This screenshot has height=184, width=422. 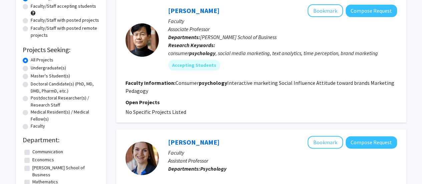 What do you see at coordinates (65, 101) in the screenshot?
I see `label: Postdoctoral Researcher(s) / Research Staff` at bounding box center [65, 101].